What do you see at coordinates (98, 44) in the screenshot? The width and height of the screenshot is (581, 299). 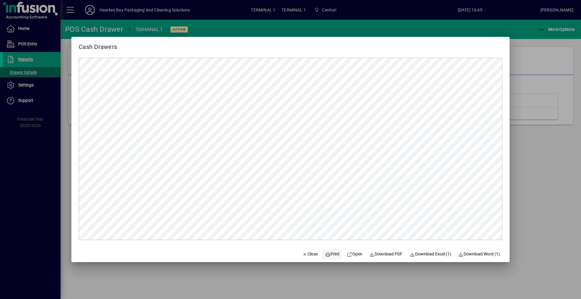 I see `h2: Cash Drawers` at bounding box center [98, 44].